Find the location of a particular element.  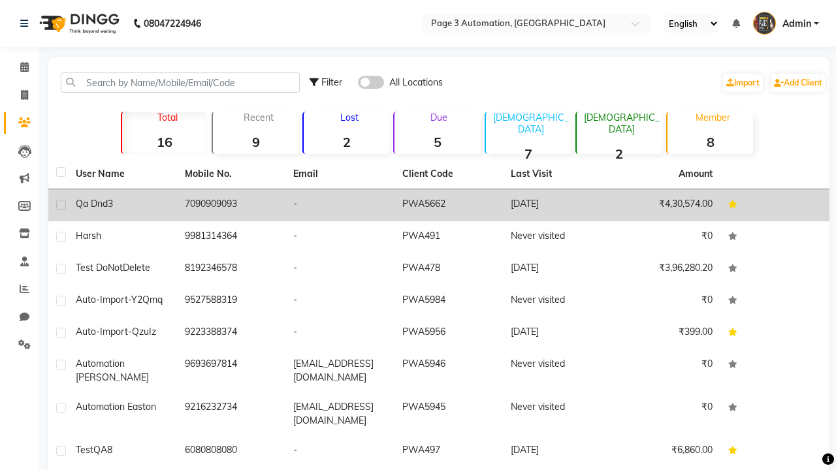

strong: 5 is located at coordinates (437, 142).